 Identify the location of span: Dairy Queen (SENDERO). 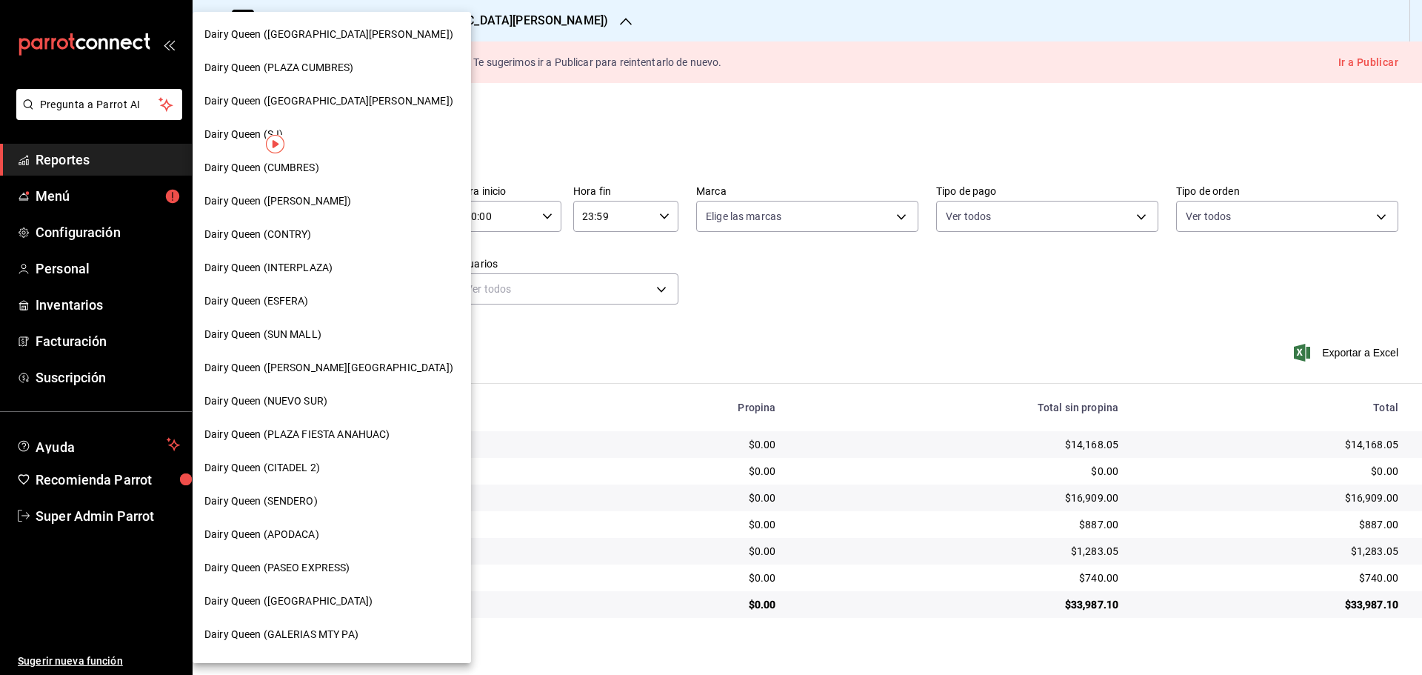
(261, 501).